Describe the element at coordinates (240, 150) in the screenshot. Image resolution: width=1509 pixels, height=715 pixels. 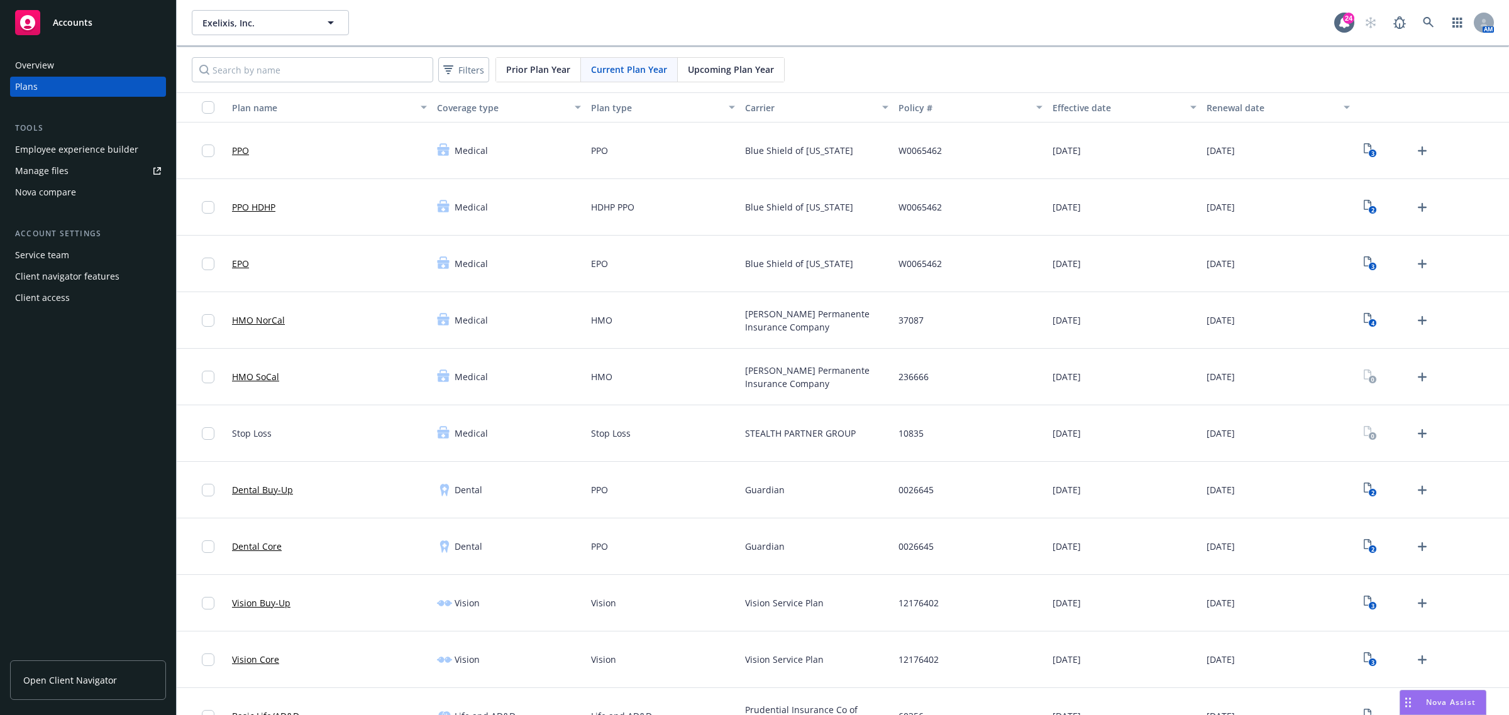
I see `a: PPO` at that location.